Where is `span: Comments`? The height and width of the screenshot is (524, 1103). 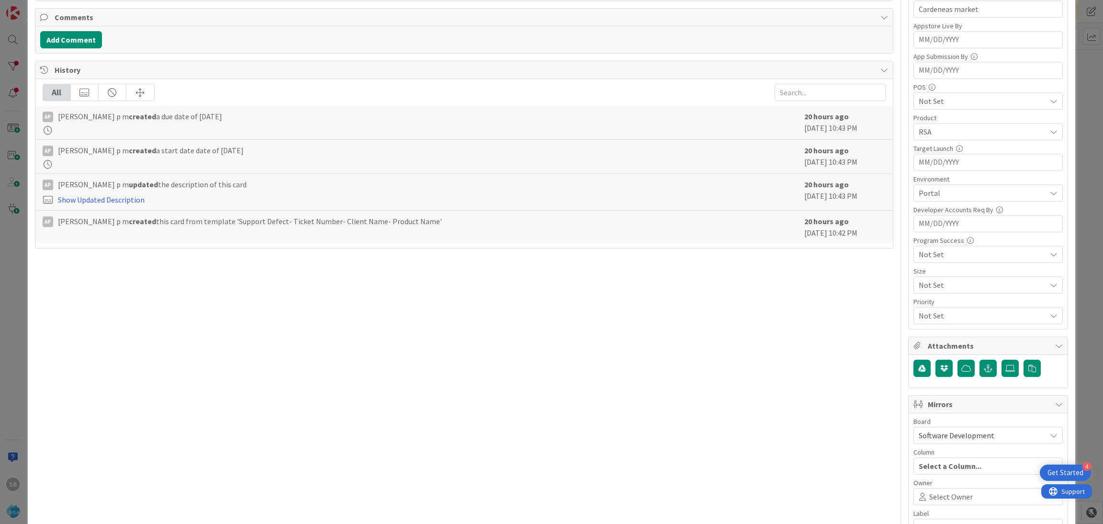 span: Comments is located at coordinates (465, 17).